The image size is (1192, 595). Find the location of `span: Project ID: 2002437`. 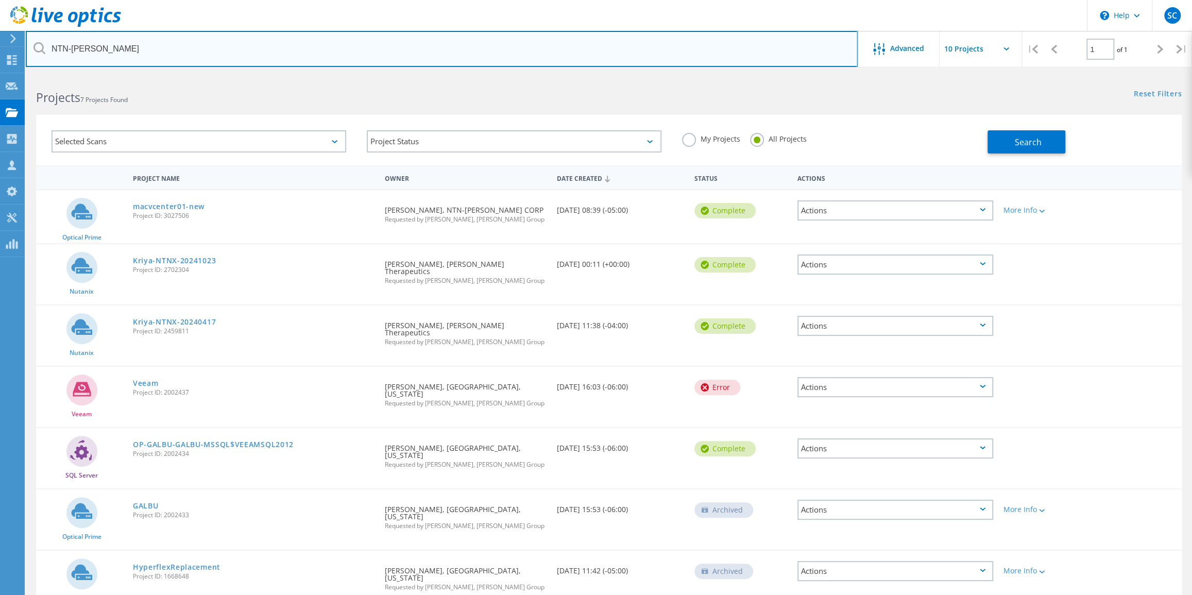

span: Project ID: 2002437 is located at coordinates (253, 392).